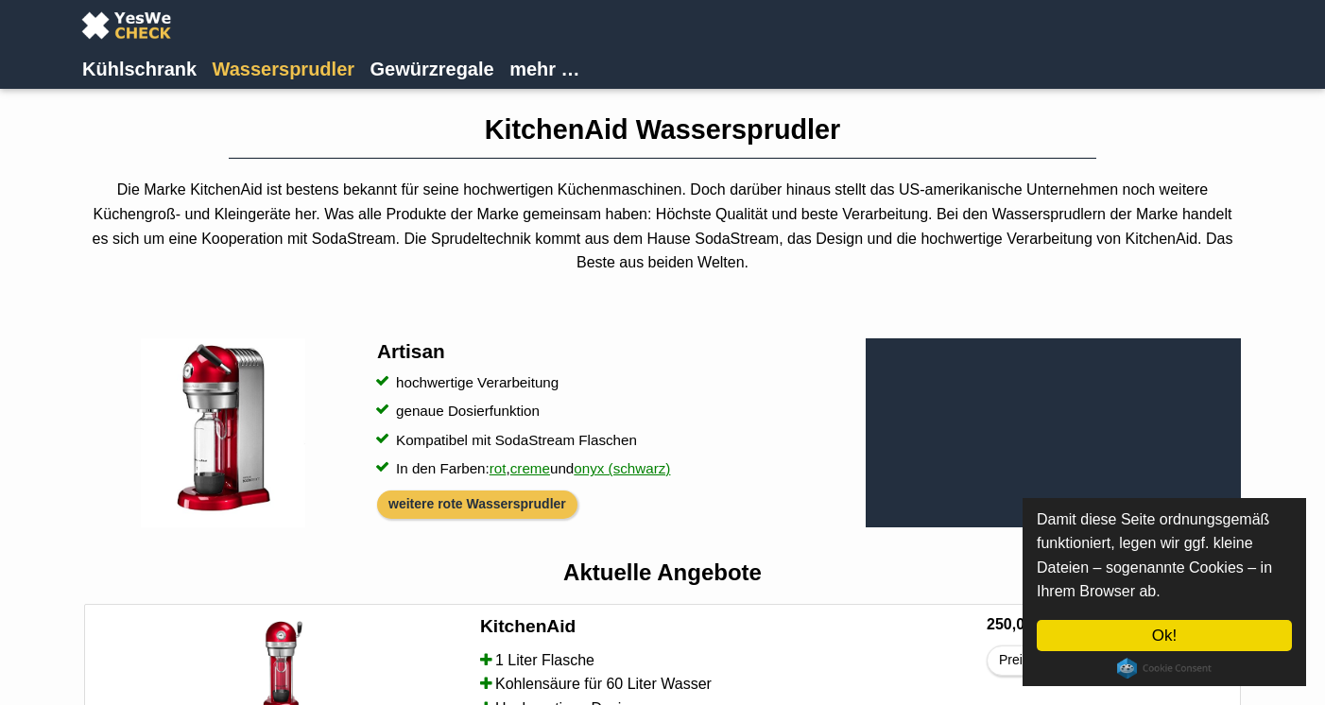 This screenshot has width=1325, height=705. I want to click on a: Cookie Consent plugin for the EU cookie law, so click(1165, 668).